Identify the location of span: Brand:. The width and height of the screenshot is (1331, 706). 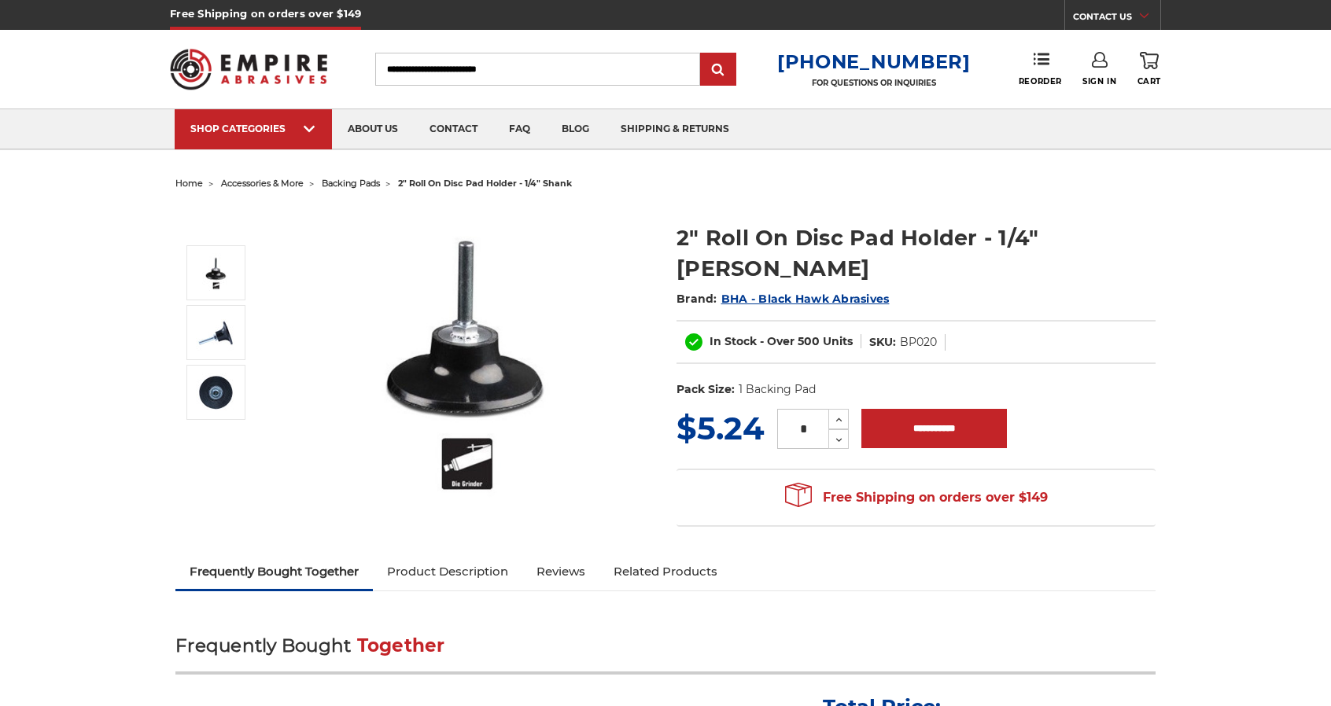
(697, 299).